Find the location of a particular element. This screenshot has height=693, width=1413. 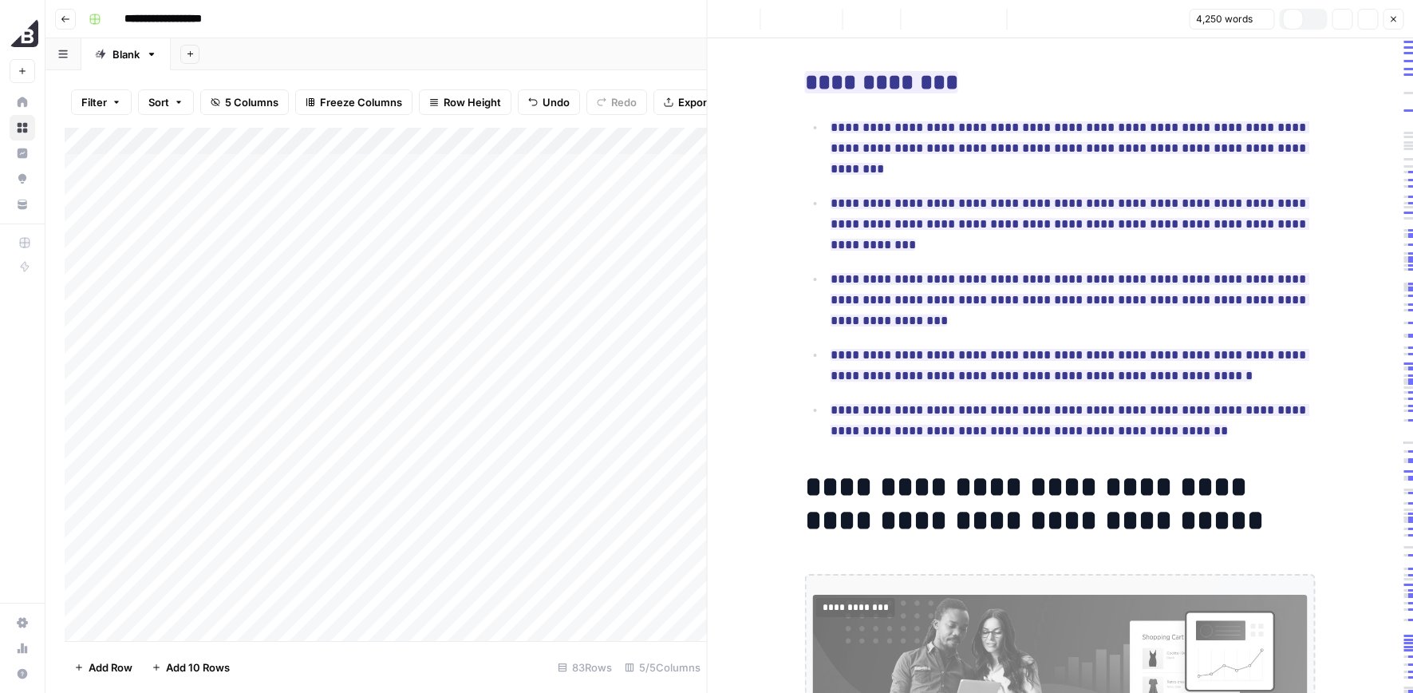

a: Home is located at coordinates (22, 102).